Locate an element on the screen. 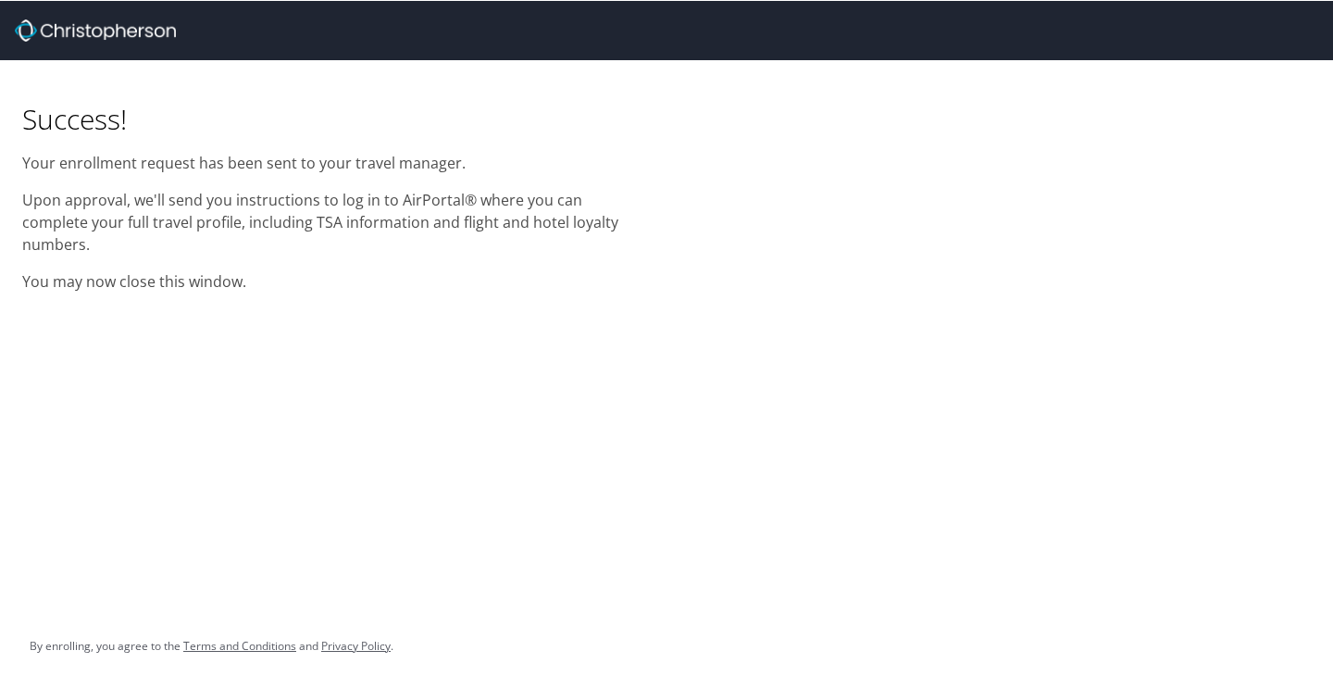 Image resolution: width=1333 pixels, height=688 pixels. div: By enrolling, you agree to the and . is located at coordinates (211, 645).